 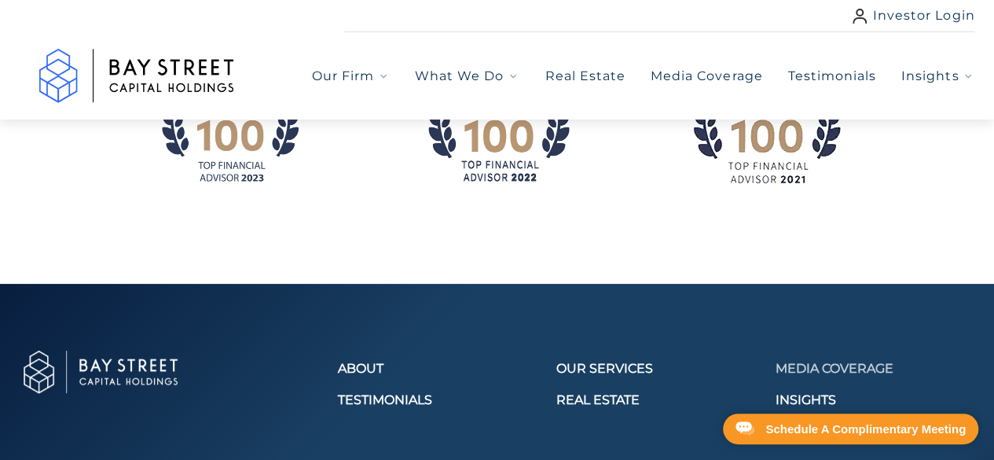 I want to click on img: Logo, so click(x=137, y=75).